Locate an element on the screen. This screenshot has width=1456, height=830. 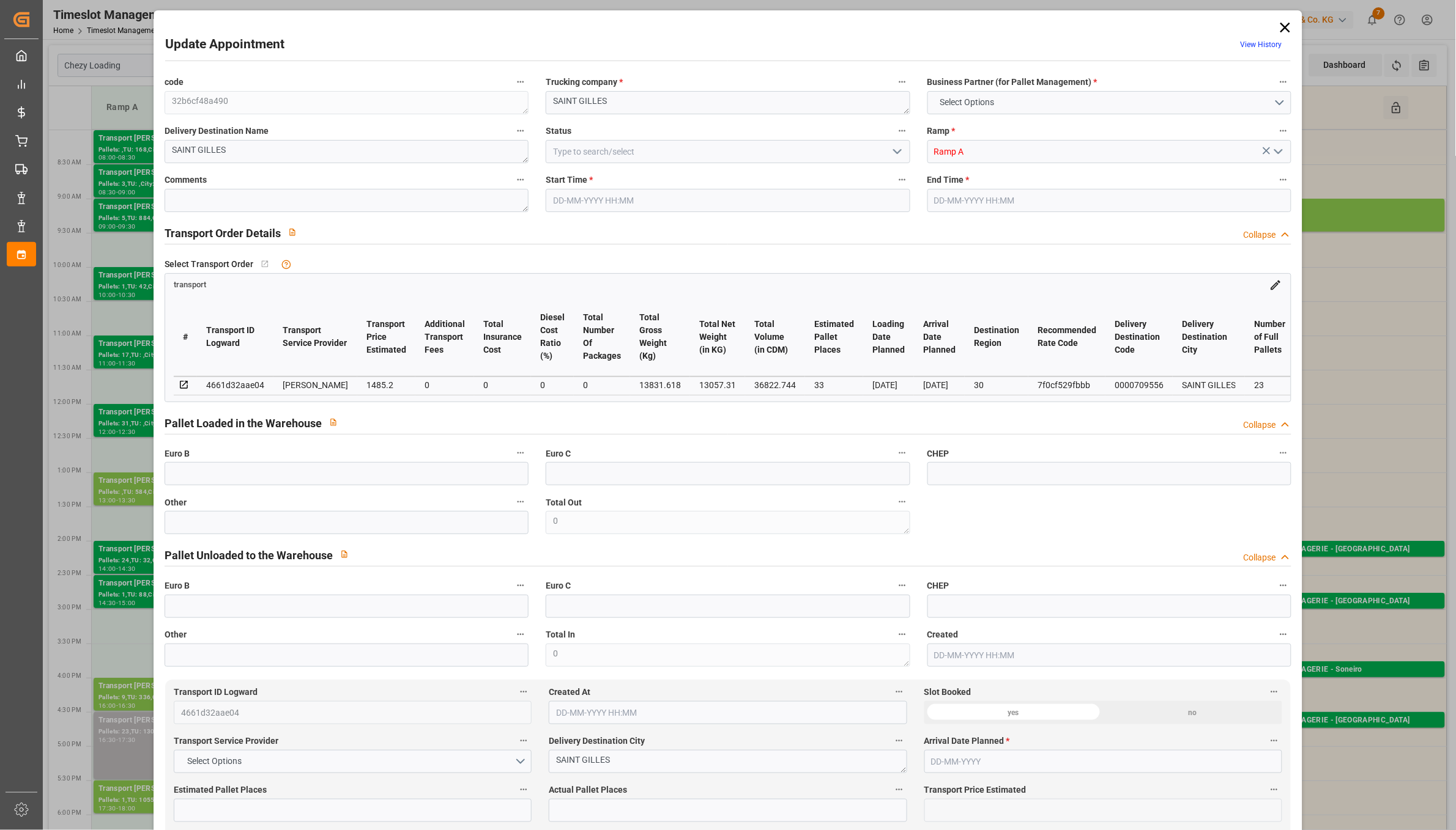
button: code is located at coordinates (521, 82).